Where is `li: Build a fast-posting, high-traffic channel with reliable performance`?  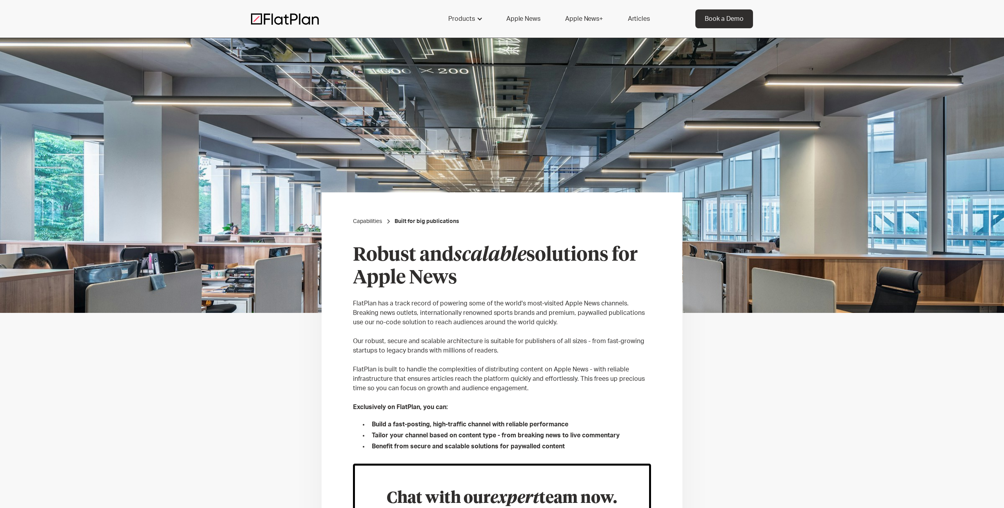
li: Build a fast-posting, high-traffic channel with reliable performance is located at coordinates (510, 424).